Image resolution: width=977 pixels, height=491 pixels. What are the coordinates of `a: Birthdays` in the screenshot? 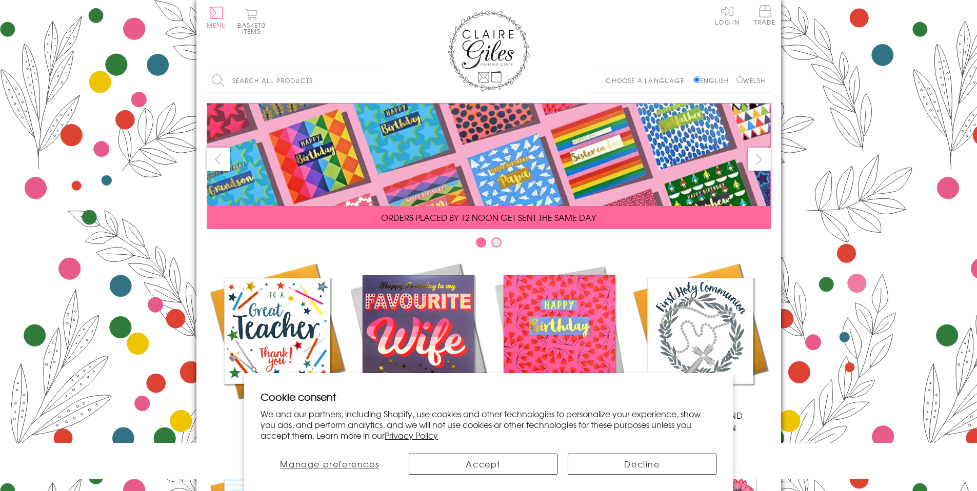 It's located at (559, 341).